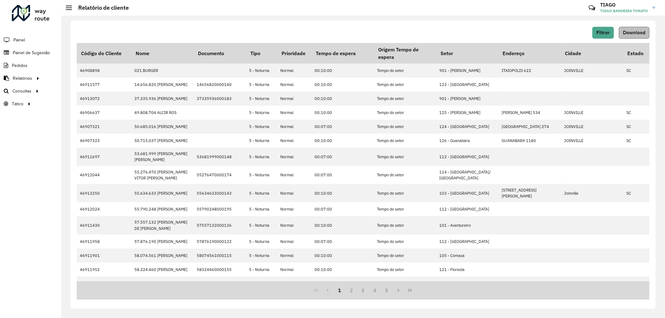 The width and height of the screenshot is (665, 318). What do you see at coordinates (104, 286) in the screenshot?
I see `td: 46912663` at bounding box center [104, 286].